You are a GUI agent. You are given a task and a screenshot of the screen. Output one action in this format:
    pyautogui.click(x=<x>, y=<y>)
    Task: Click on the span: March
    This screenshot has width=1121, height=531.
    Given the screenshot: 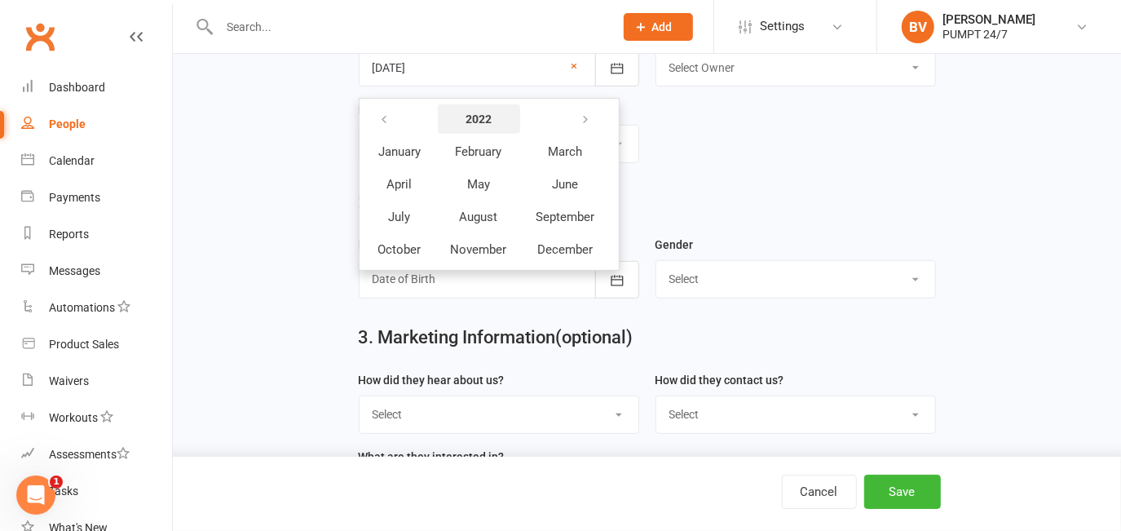 What is the action you would take?
    pyautogui.click(x=566, y=152)
    